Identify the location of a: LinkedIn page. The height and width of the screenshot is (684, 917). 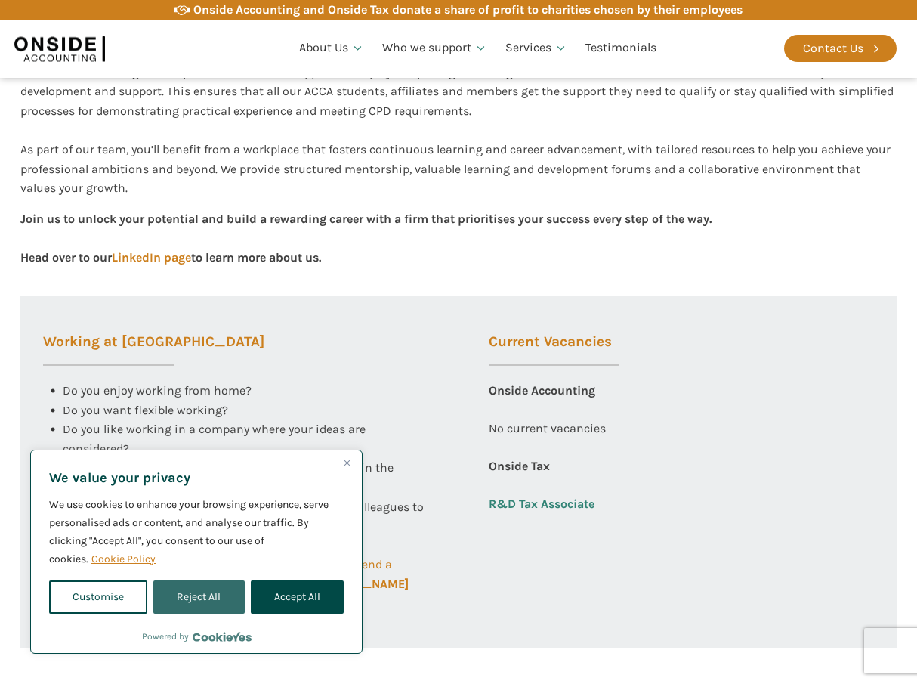
(151, 257).